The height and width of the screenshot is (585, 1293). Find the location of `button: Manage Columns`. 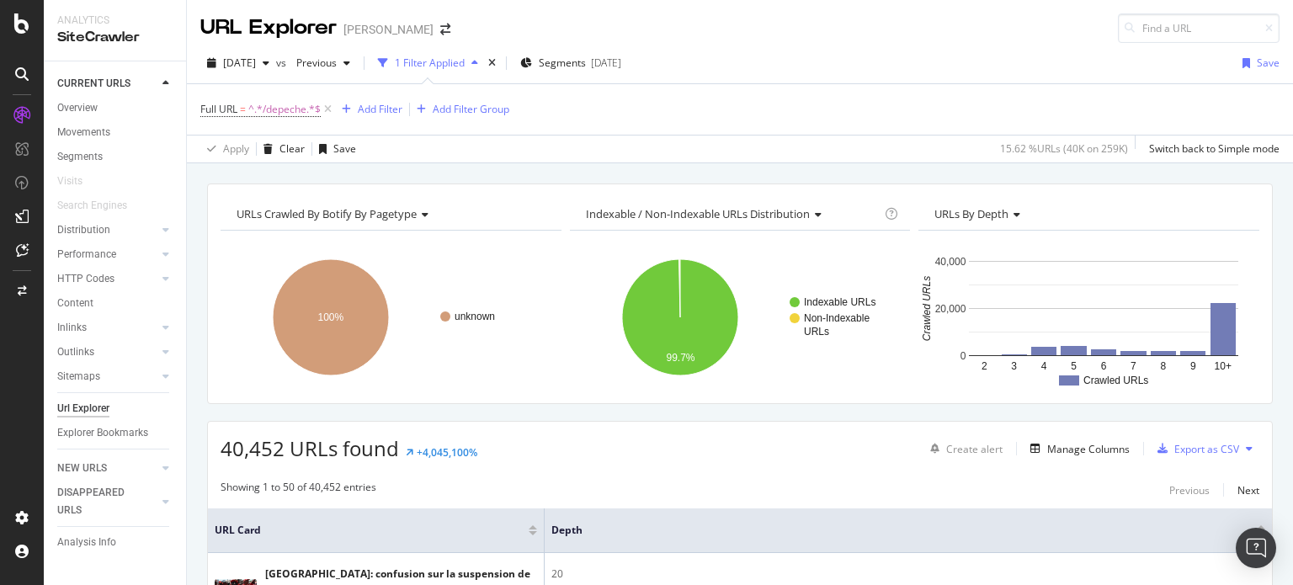

button: Manage Columns is located at coordinates (1077, 449).